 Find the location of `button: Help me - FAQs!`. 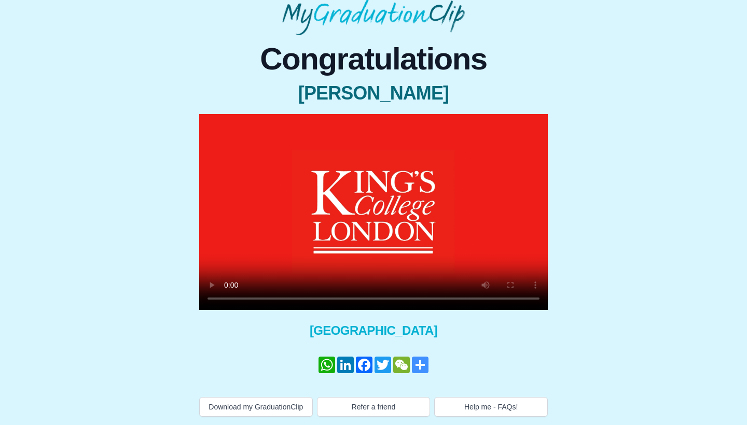

button: Help me - FAQs! is located at coordinates (490, 407).